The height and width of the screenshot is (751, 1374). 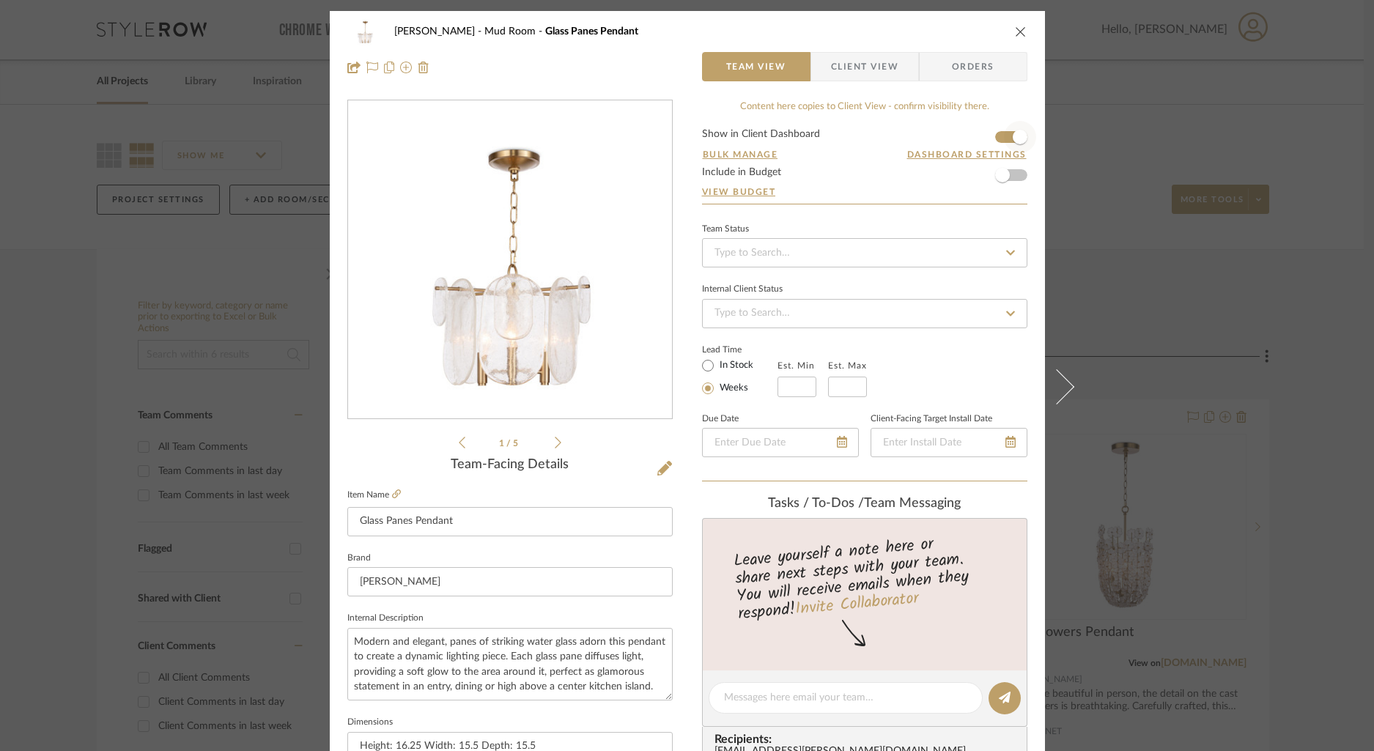 I want to click on a: View Budget, so click(x=865, y=192).